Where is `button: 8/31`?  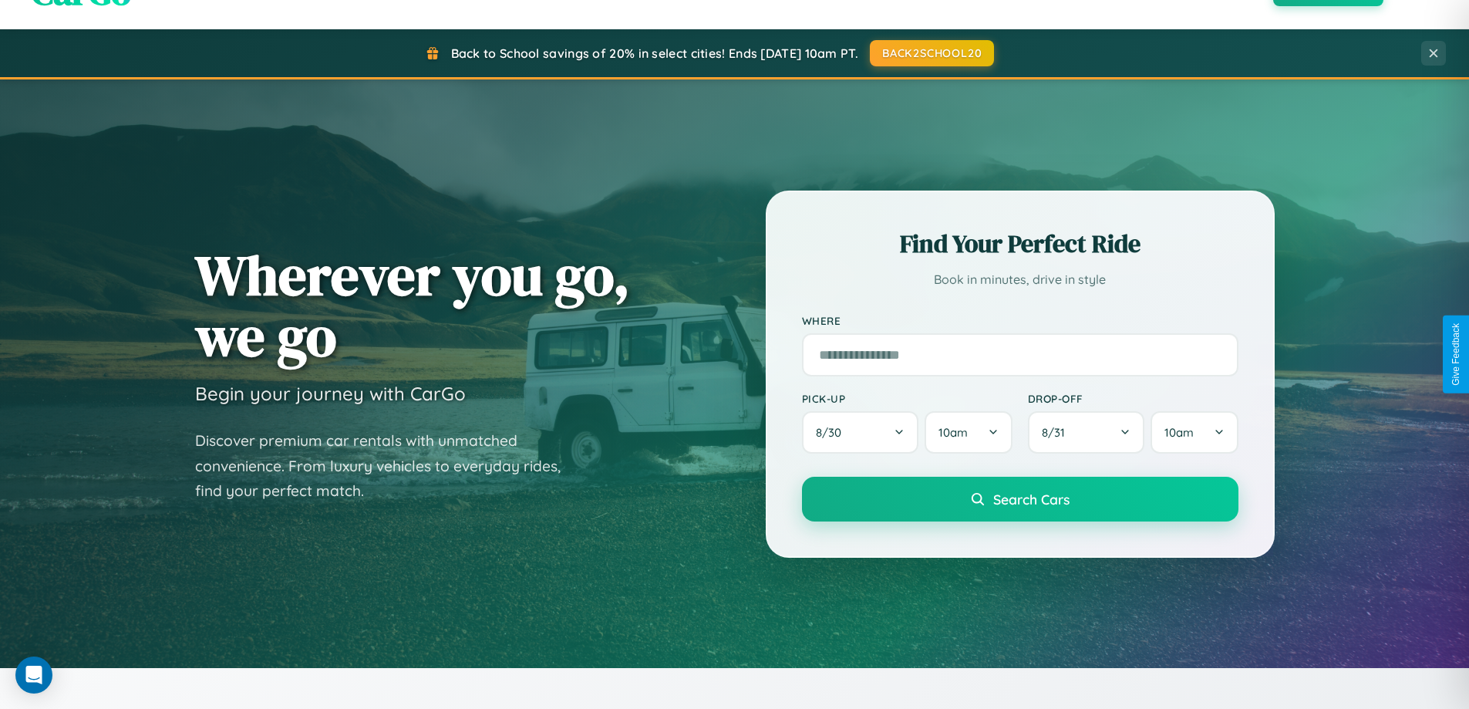
button: 8/31 is located at coordinates (1086, 432).